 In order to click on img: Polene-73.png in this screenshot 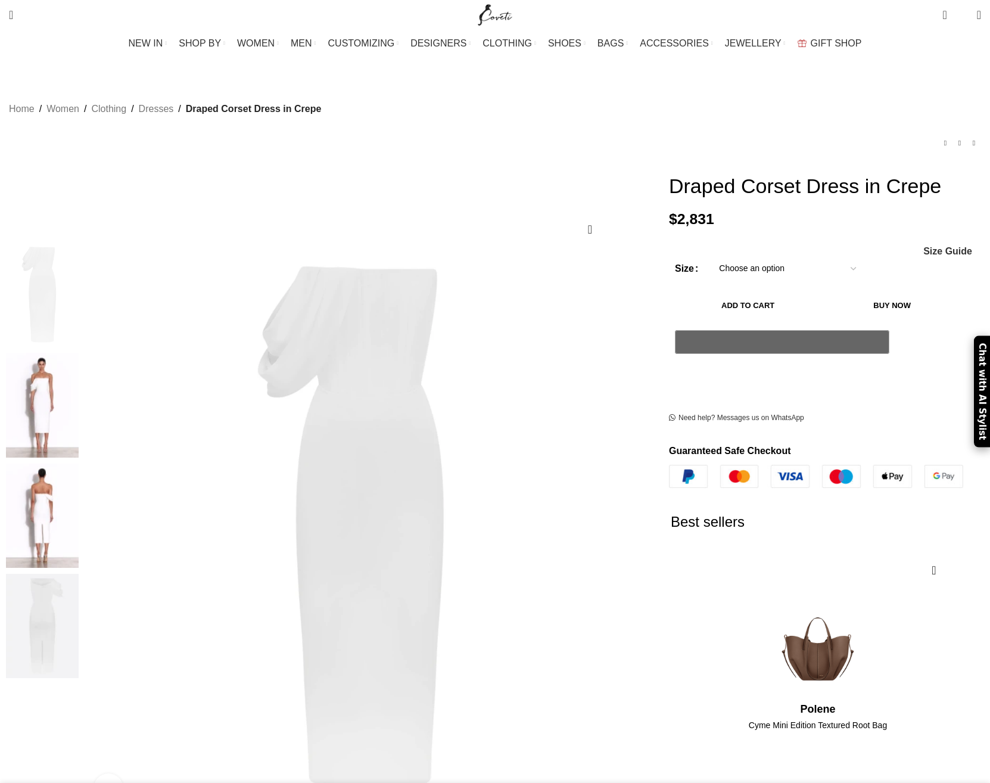, I will do `click(818, 627)`.